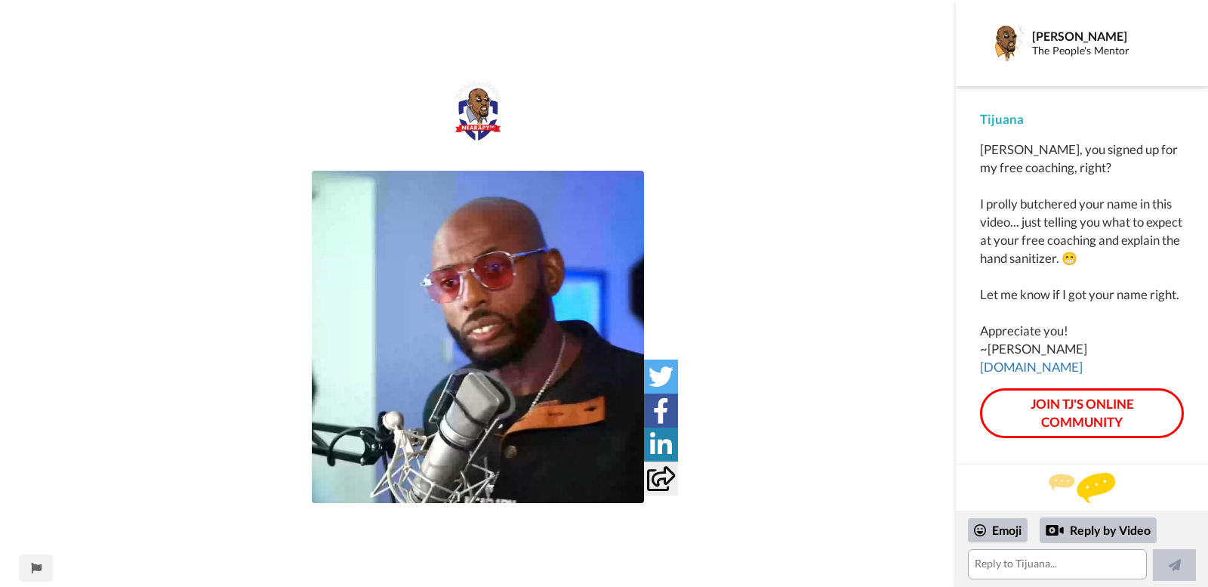 The image size is (1208, 587). I want to click on div: Emoji, so click(997, 530).